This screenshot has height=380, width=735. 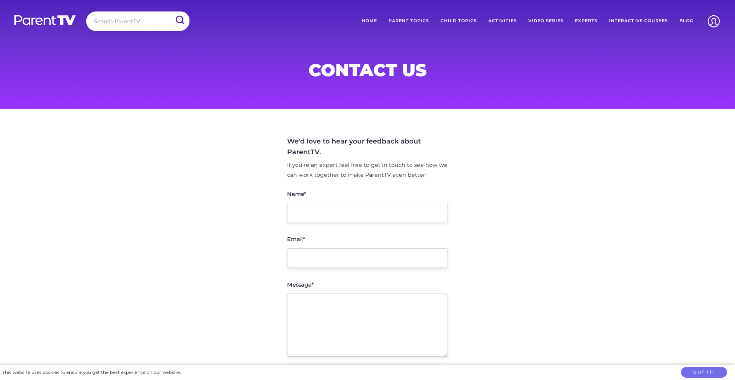 What do you see at coordinates (370, 21) in the screenshot?
I see `a: Home` at bounding box center [370, 21].